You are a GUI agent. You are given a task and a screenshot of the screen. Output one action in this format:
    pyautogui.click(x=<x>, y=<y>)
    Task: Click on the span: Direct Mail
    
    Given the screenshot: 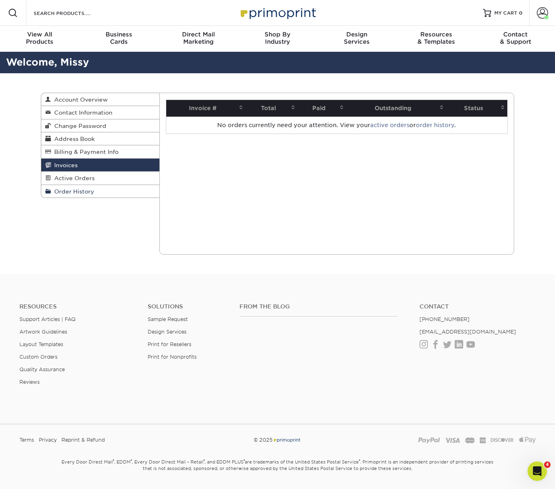 What is the action you would take?
    pyautogui.click(x=198, y=34)
    